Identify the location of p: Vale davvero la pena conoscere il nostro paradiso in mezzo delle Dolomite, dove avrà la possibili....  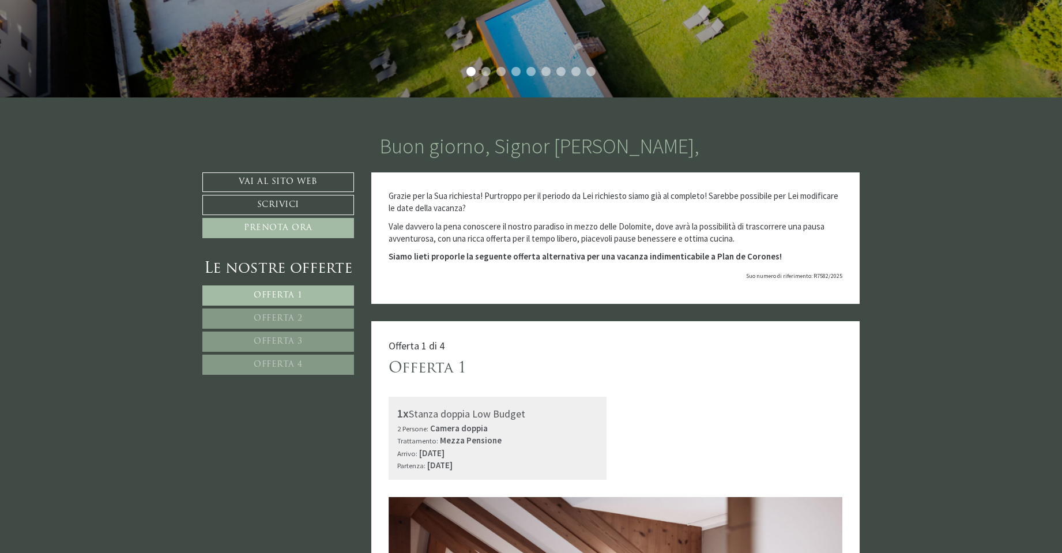
(616, 232).